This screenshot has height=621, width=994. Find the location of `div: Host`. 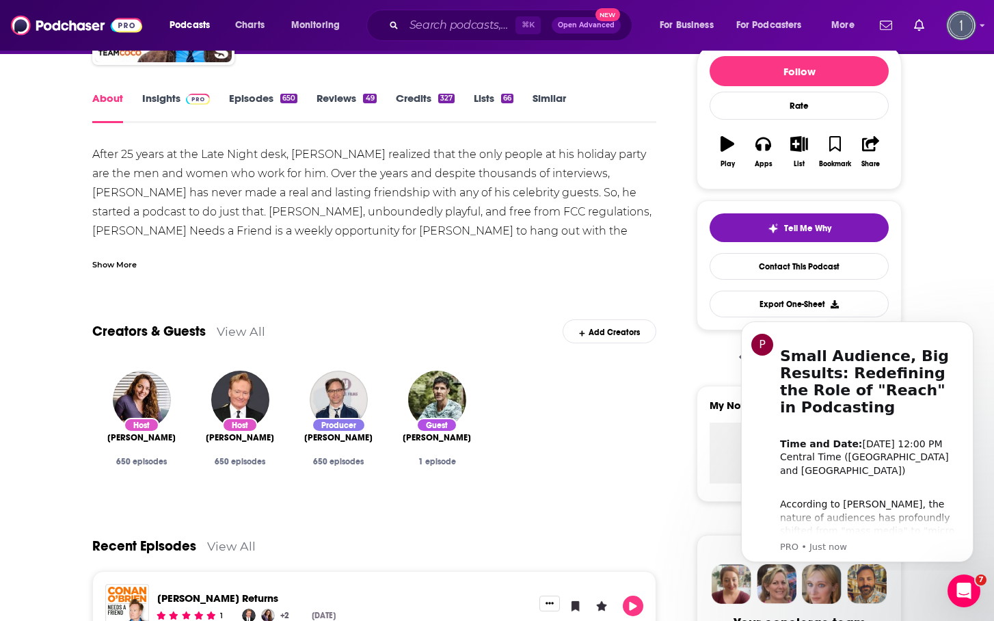

div: Host is located at coordinates (240, 425).